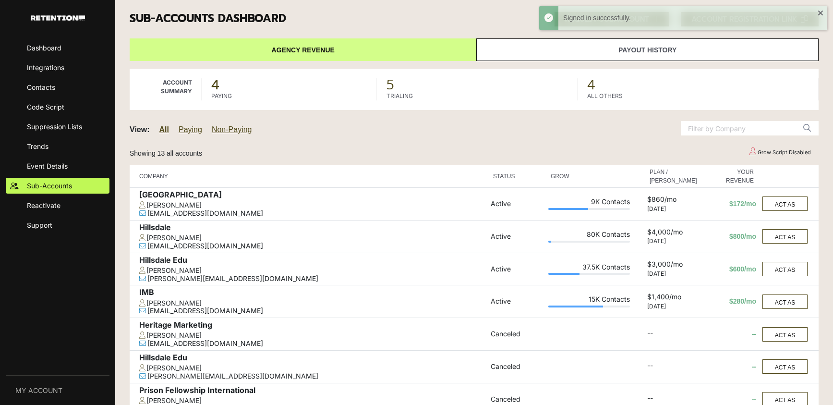  What do you see at coordinates (400, 96) in the screenshot?
I see `label: TRIALING` at bounding box center [400, 96].